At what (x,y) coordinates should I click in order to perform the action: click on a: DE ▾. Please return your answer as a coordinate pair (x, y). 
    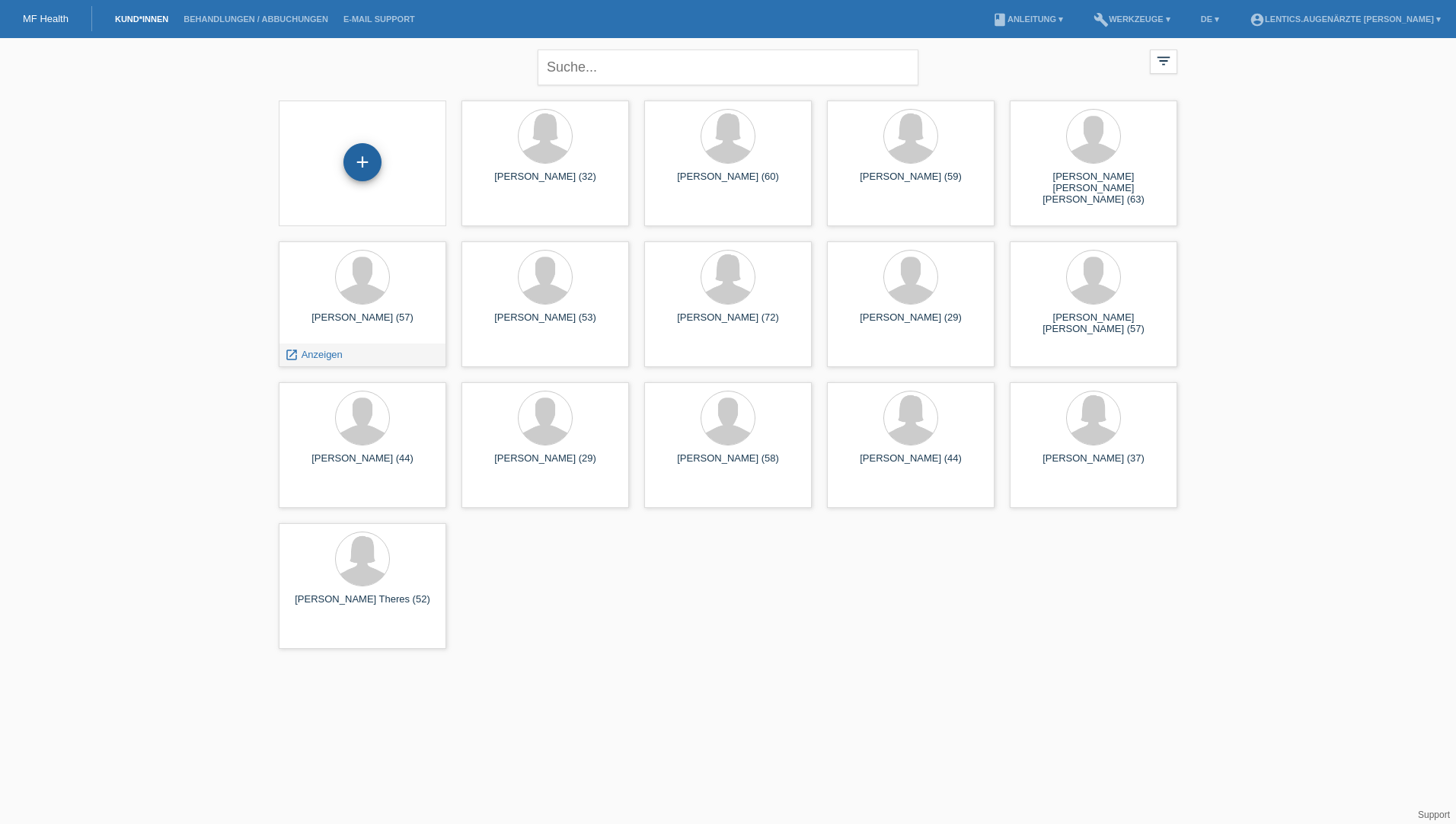
    Looking at the image, I should click on (1210, 19).